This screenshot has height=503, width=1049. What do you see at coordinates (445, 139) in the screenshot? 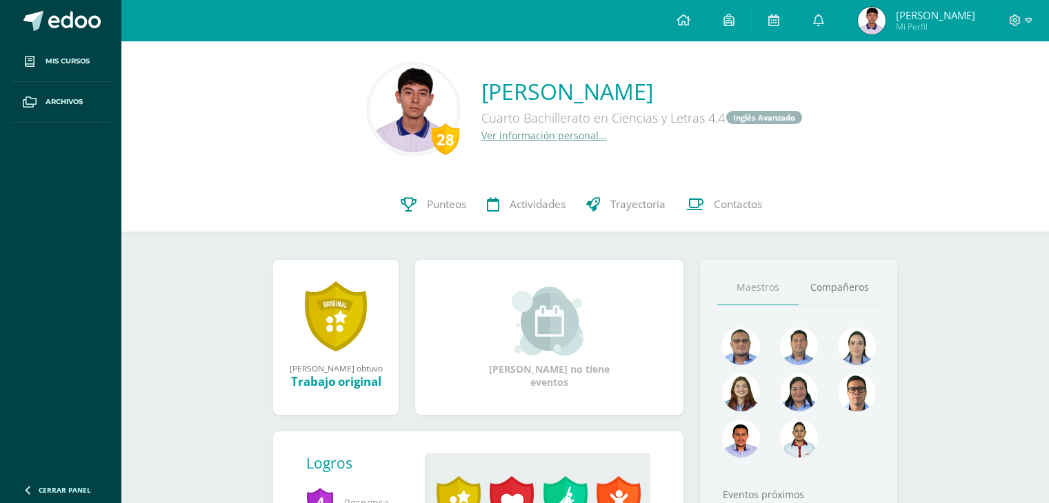
I see `div: 28` at bounding box center [445, 139].